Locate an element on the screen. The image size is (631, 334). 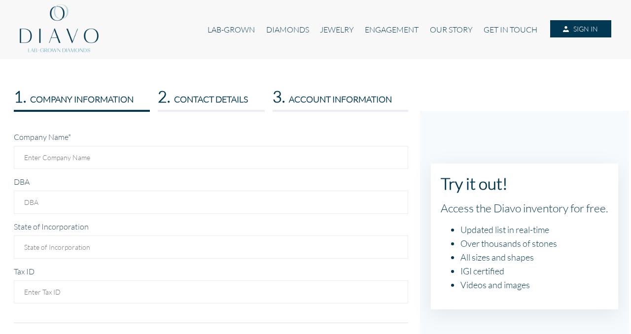
h1: Try it out! is located at coordinates (525, 183).